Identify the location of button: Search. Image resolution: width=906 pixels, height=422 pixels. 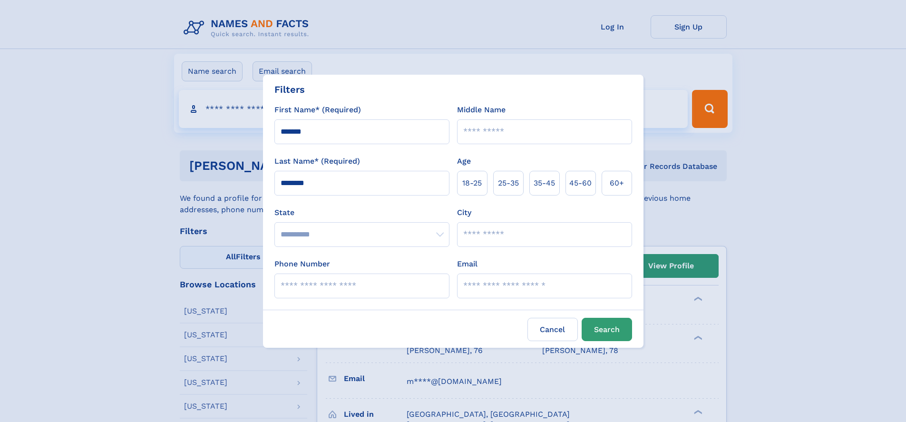
(607, 329).